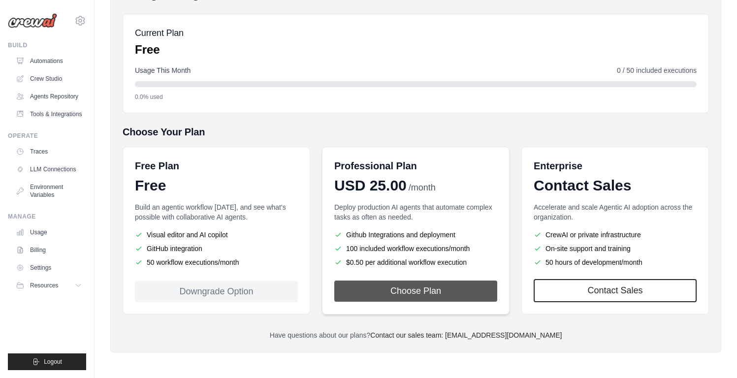  What do you see at coordinates (49, 191) in the screenshot?
I see `a: Environment Variables` at bounding box center [49, 191].